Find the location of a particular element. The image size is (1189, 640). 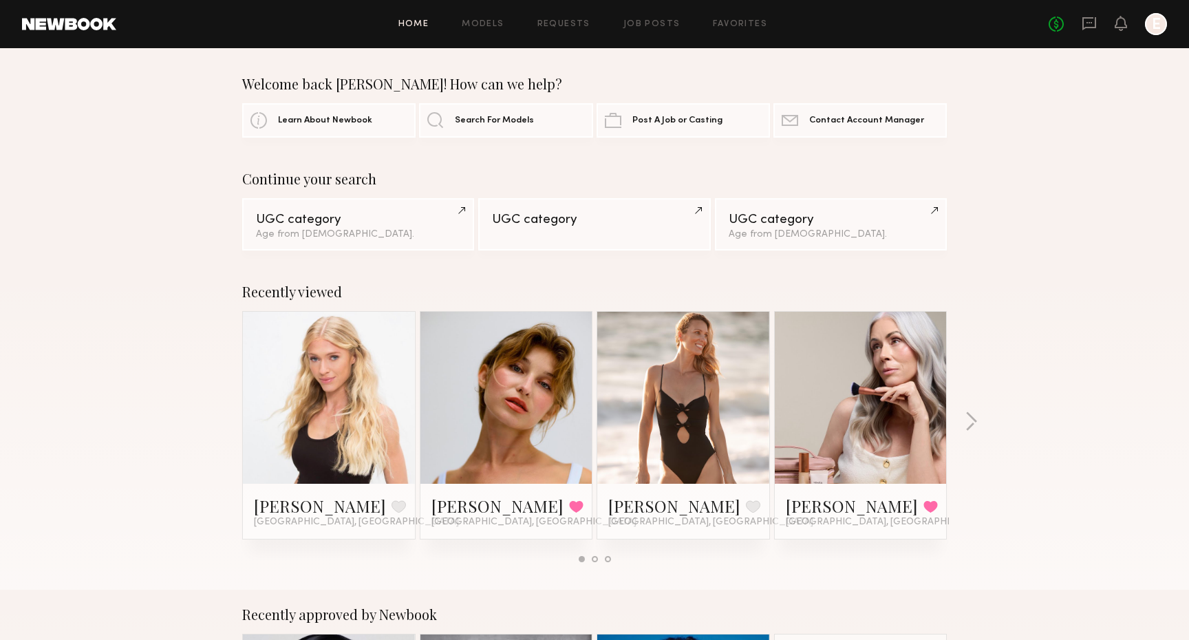

a: E is located at coordinates (1156, 24).